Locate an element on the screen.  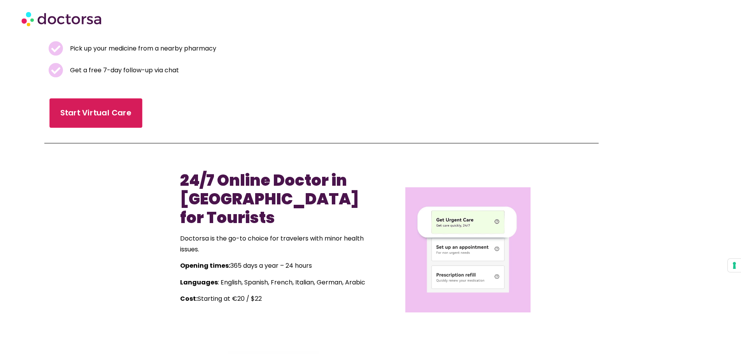
img: Part of the Doctorsa intake form. The user can choose to see an online doctor urgently or schedul... is located at coordinates (468, 250).